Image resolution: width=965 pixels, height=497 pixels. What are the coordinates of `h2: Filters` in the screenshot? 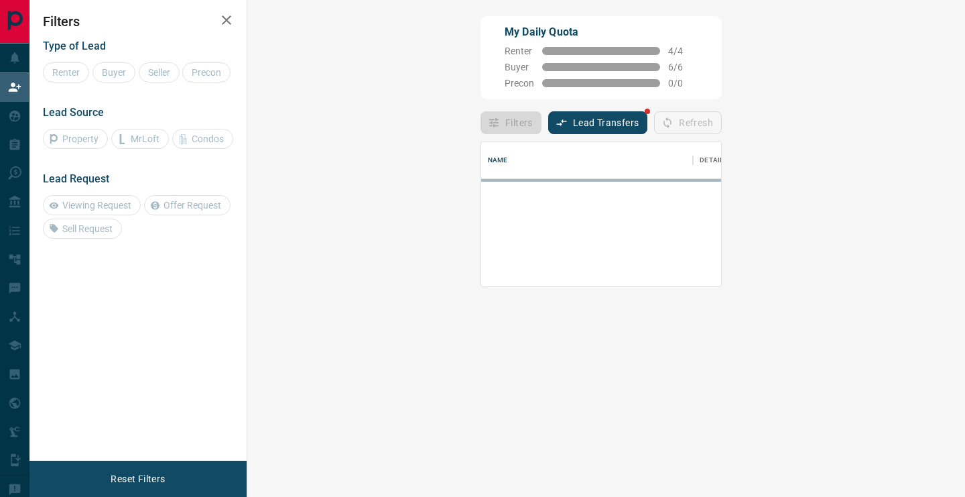 It's located at (138, 21).